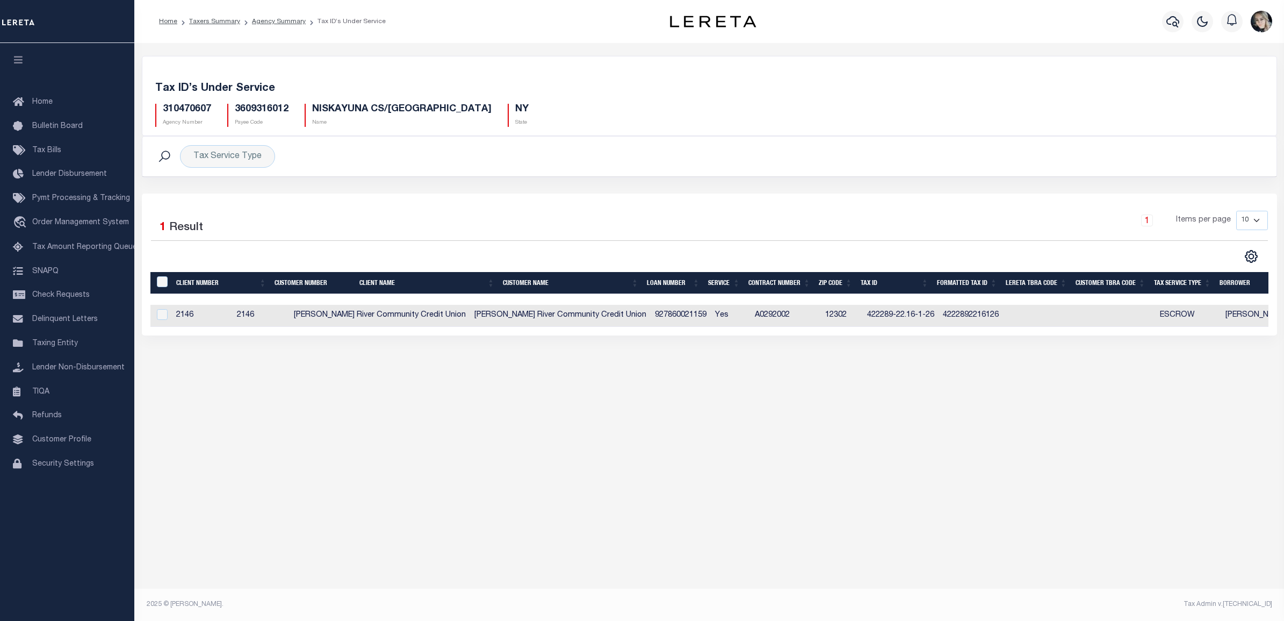  What do you see at coordinates (65, 319) in the screenshot?
I see `span: Delinquent Letters` at bounding box center [65, 319].